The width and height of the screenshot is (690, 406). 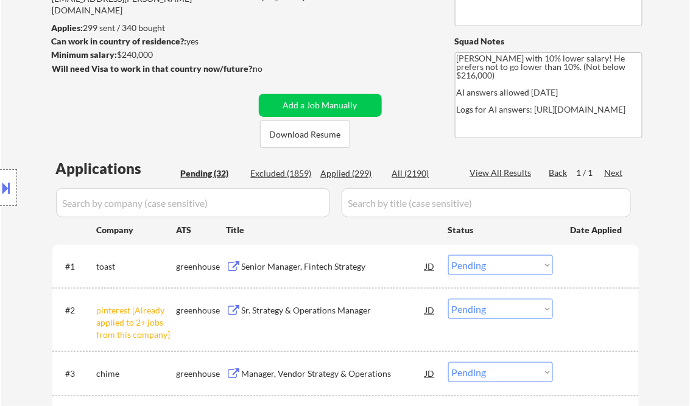 I want to click on div: 299 sent / 340 bought, so click(x=153, y=28).